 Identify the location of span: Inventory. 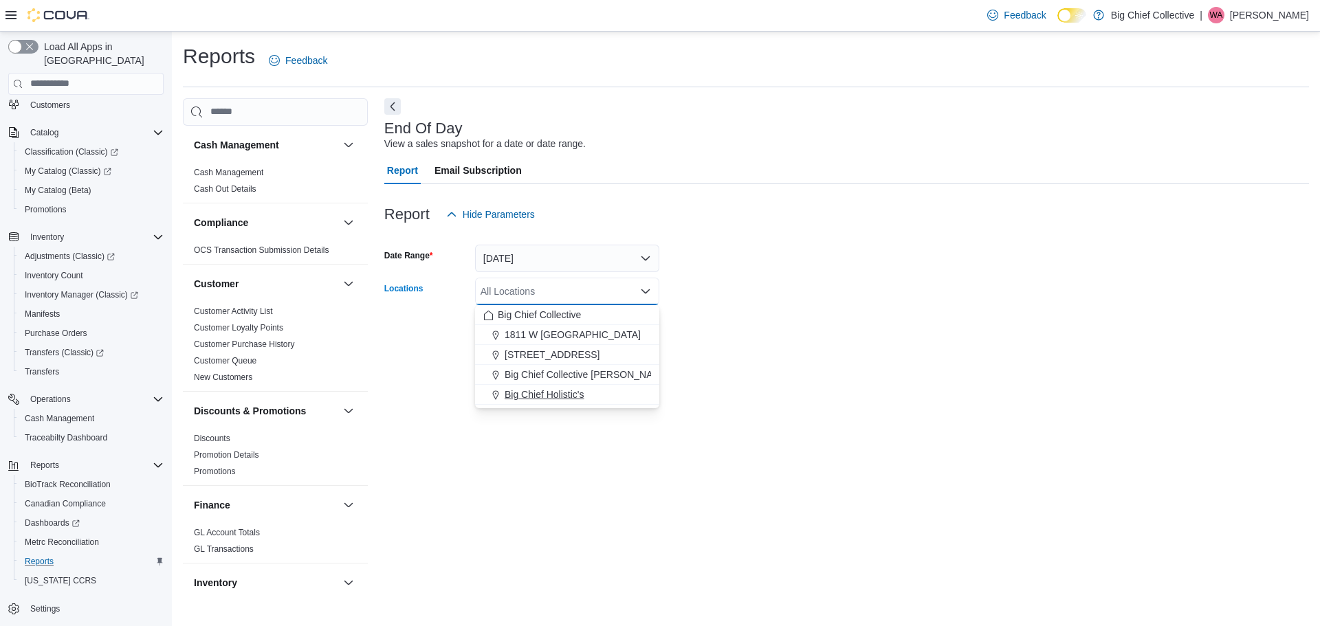
(47, 237).